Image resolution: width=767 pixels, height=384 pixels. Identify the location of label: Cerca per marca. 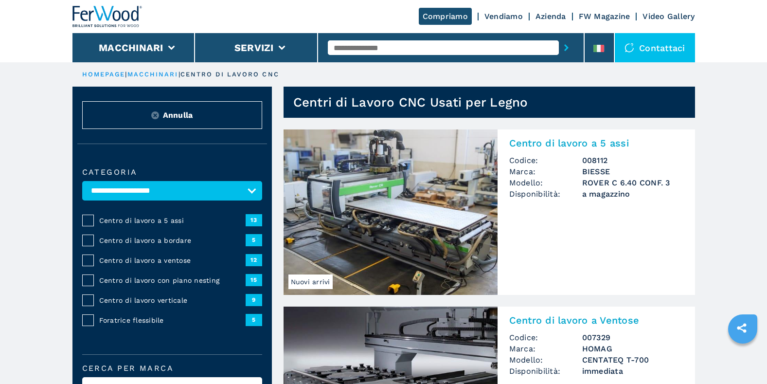
(172, 368).